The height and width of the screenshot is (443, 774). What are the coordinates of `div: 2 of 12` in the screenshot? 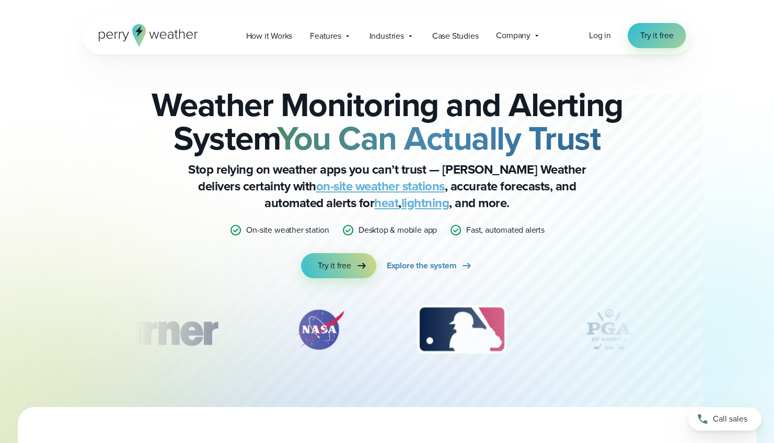 It's located at (320, 329).